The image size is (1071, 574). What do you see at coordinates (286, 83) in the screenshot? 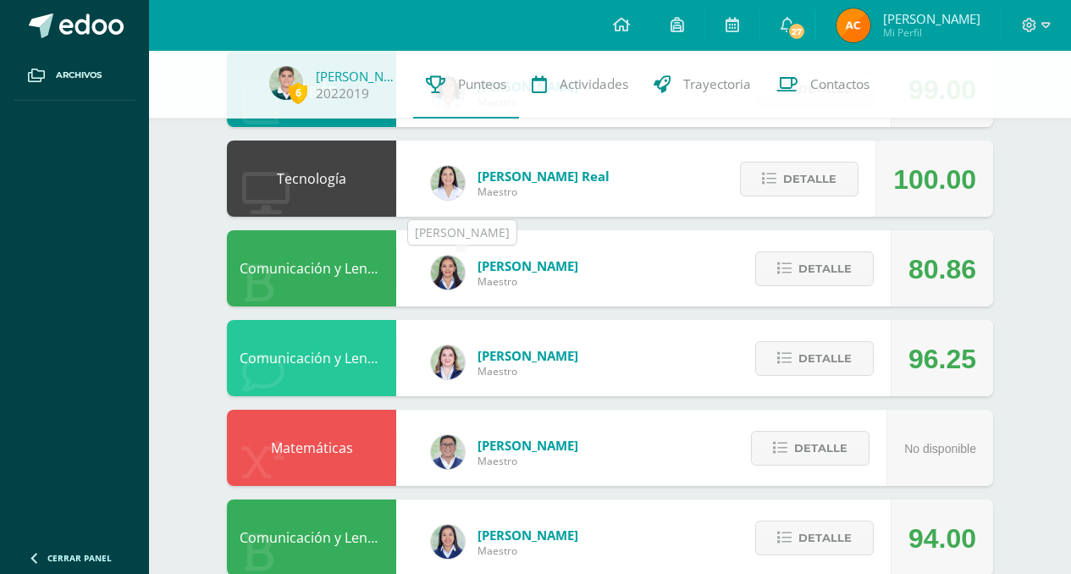
I see `img: 2dc38f5fc450f60c8362716c3c52eafc.png` at bounding box center [286, 83].